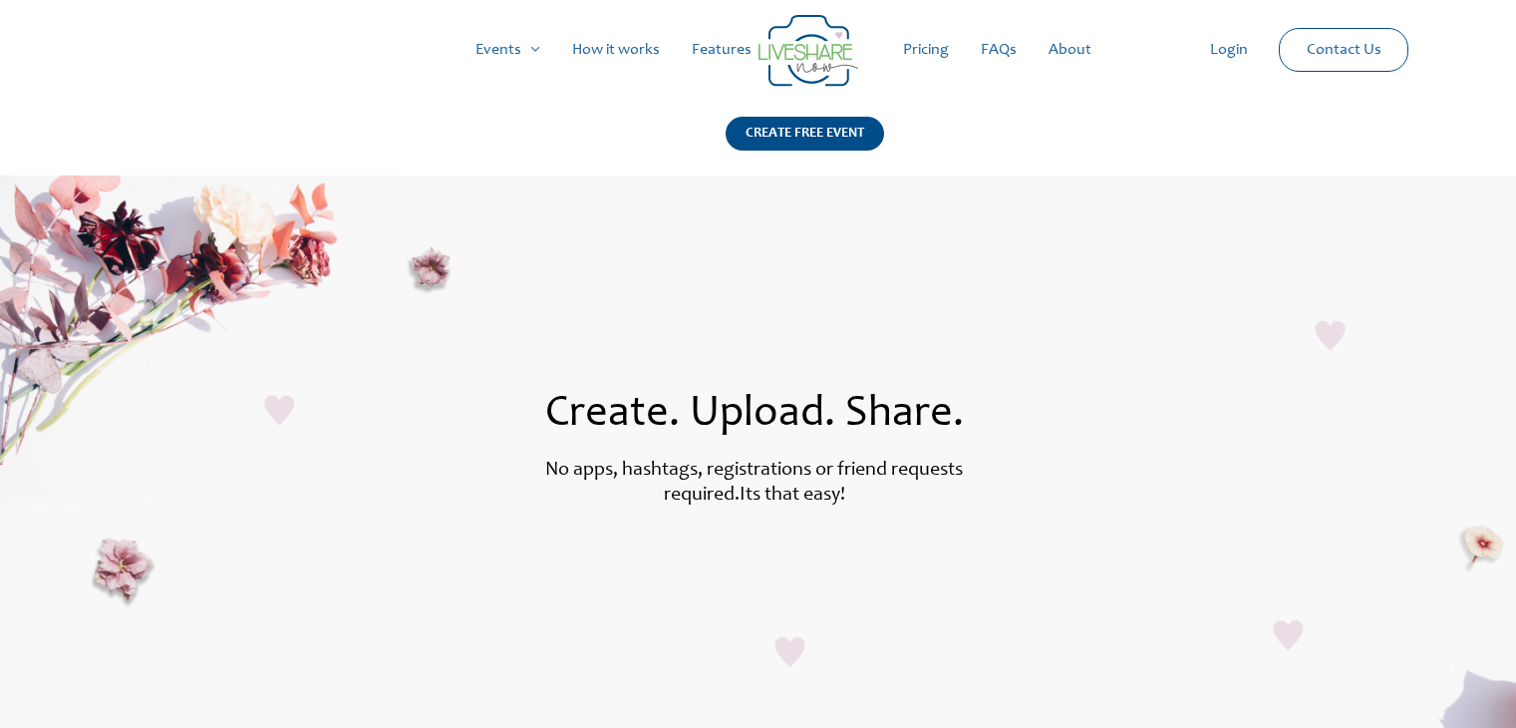 The width and height of the screenshot is (1516, 728). I want to click on a: How it works, so click(616, 50).